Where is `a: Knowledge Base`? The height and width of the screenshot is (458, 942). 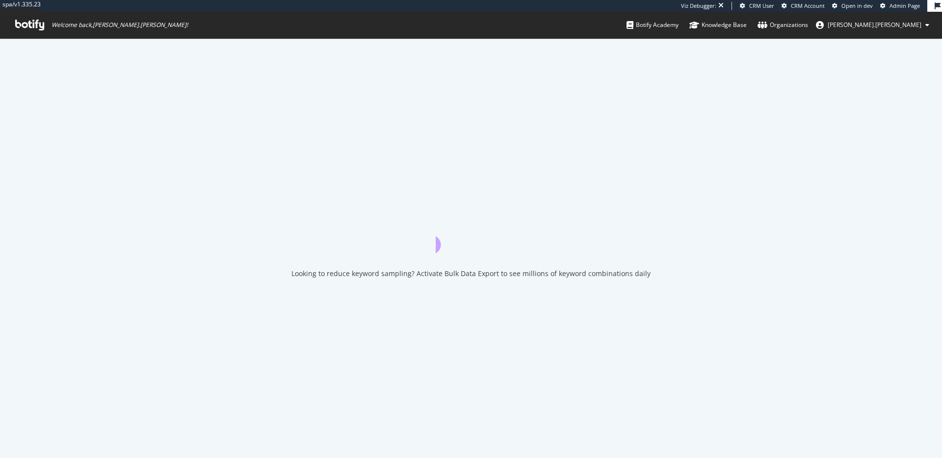 a: Knowledge Base is located at coordinates (718, 25).